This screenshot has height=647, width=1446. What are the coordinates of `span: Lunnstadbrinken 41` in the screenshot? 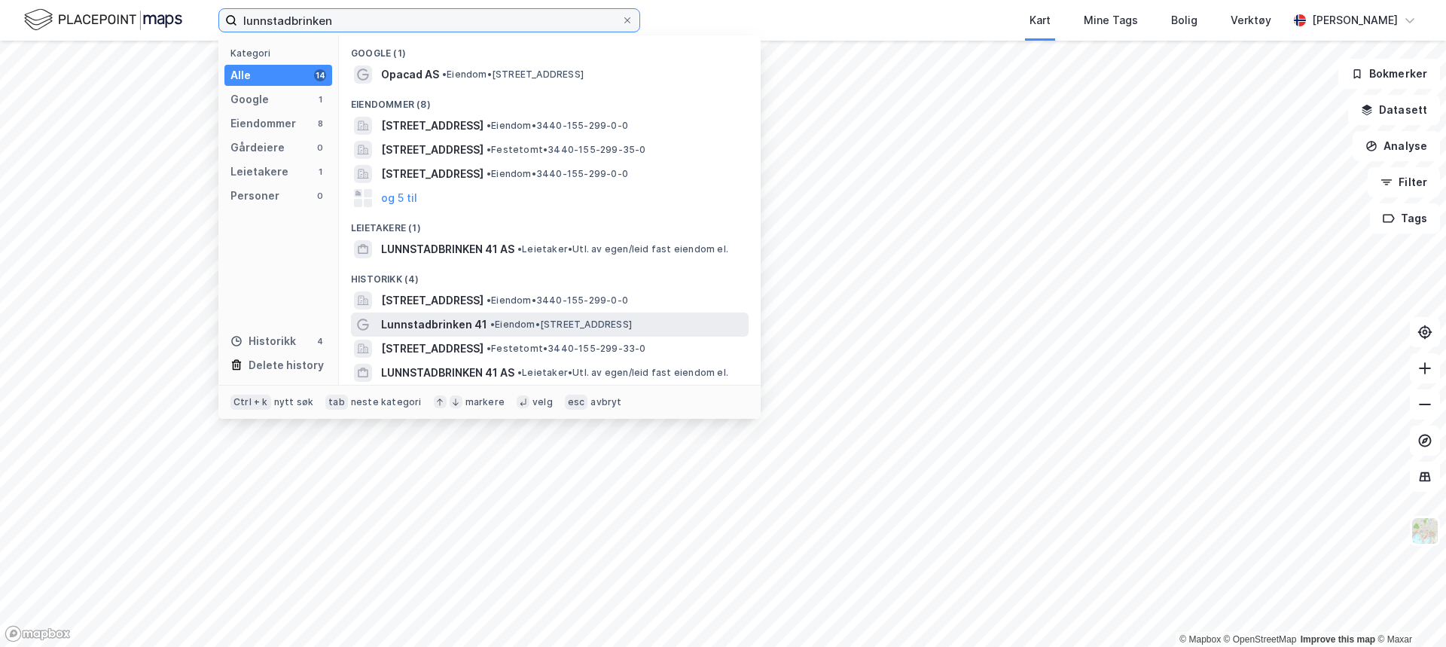 It's located at (434, 325).